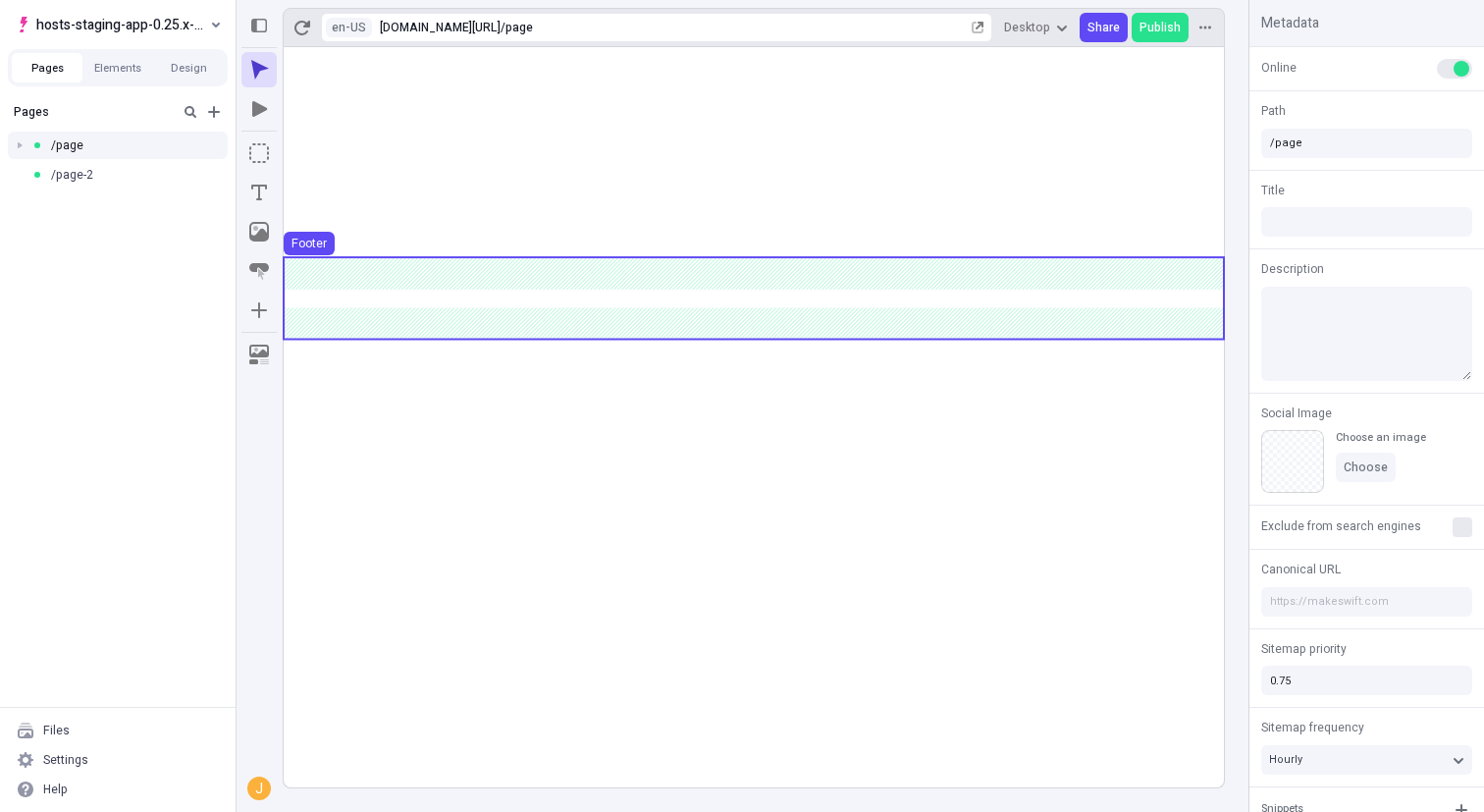 This screenshot has height=812, width=1484. I want to click on span: Sitemap priority, so click(1303, 649).